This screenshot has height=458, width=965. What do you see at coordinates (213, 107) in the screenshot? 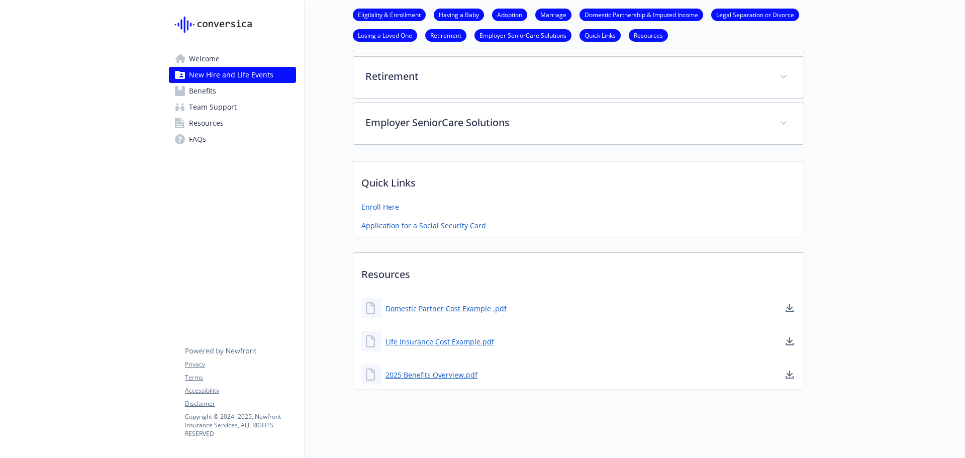
I see `span: Team Support` at bounding box center [213, 107].